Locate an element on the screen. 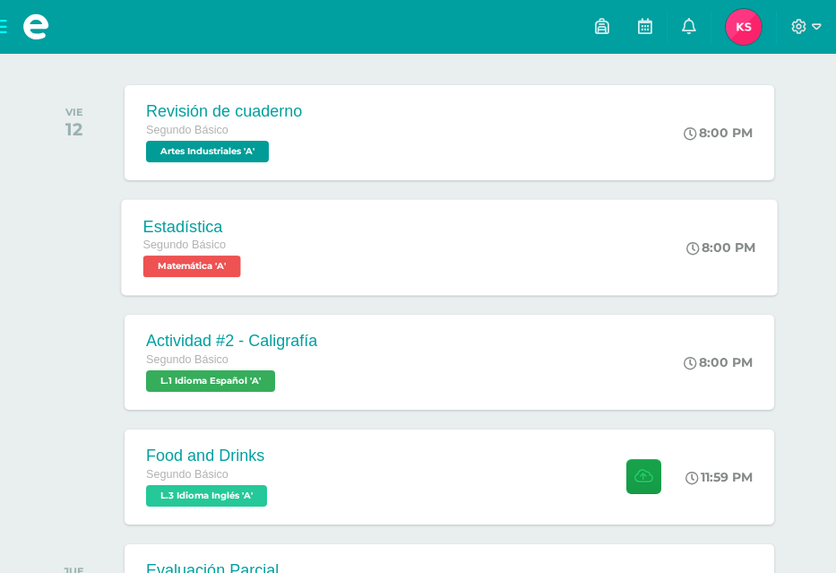  img: 5377531806dad627e75cd68b7fb91b5a.png is located at coordinates (744, 27).